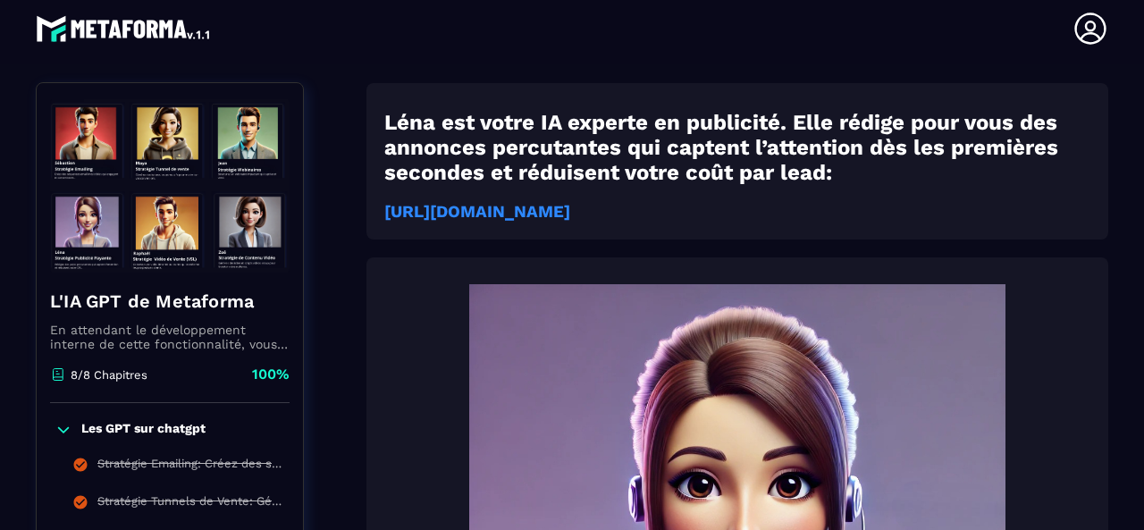  I want to click on h4: L'IA GPT de Metaforma, so click(170, 301).